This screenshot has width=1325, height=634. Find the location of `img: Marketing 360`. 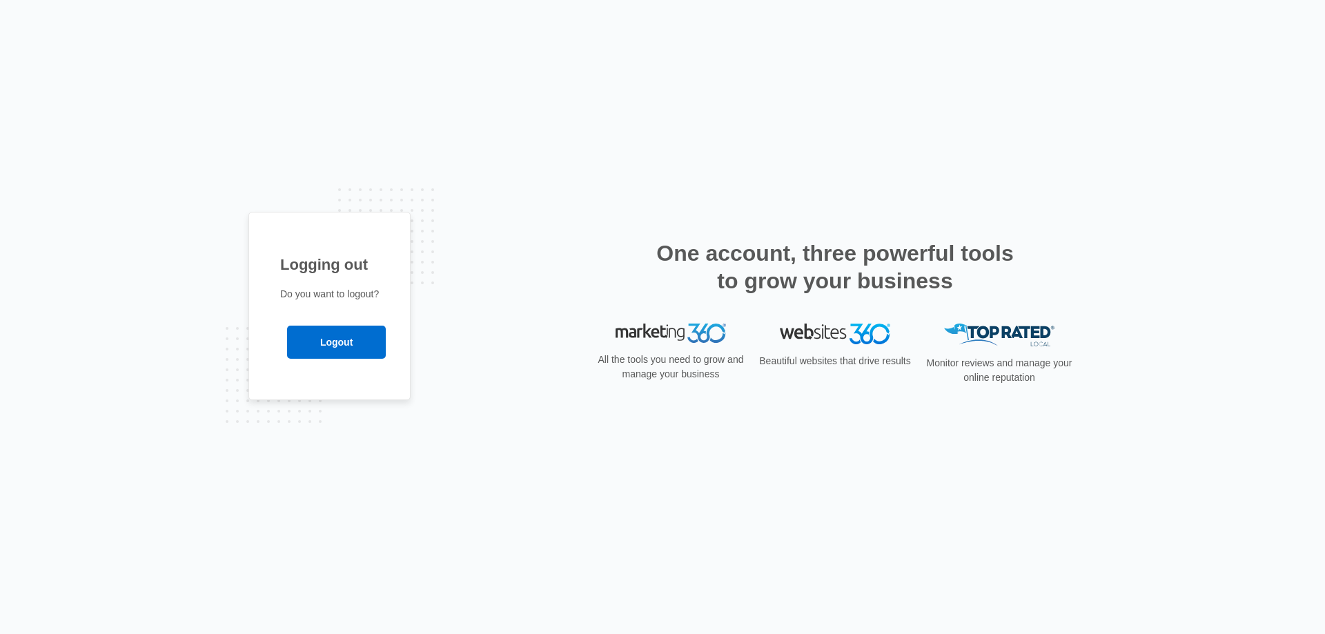

img: Marketing 360 is located at coordinates (671, 333).